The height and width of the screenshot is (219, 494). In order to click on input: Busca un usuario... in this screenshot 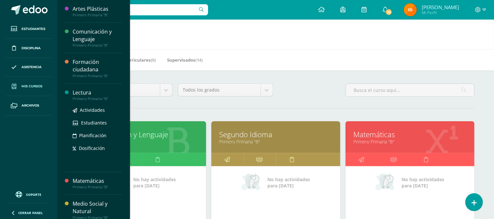, I will do `click(135, 10)`.